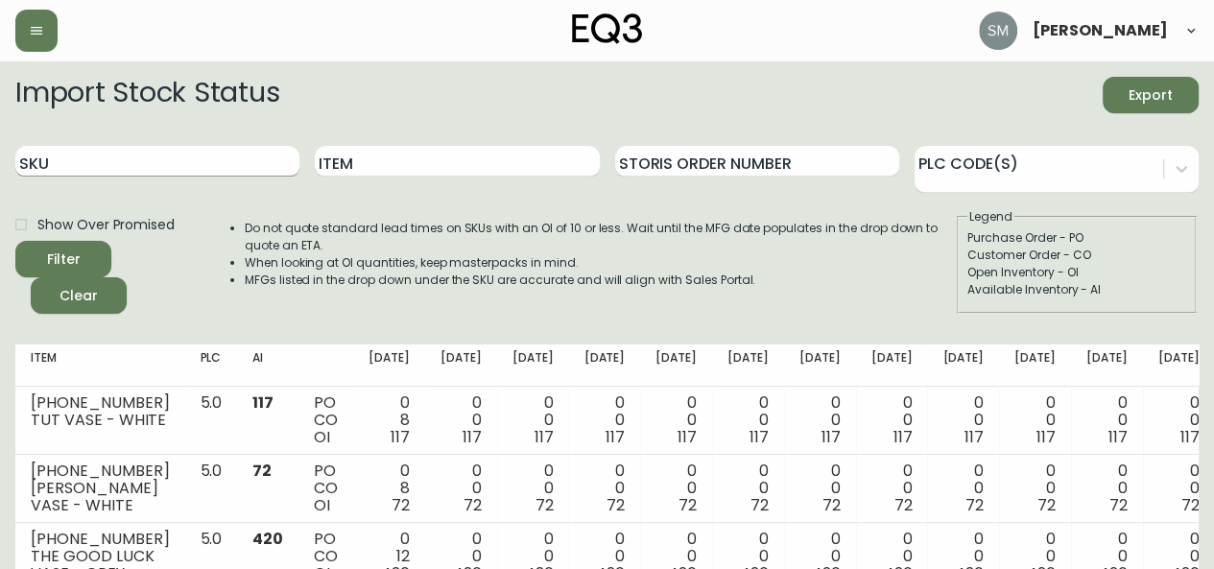 The width and height of the screenshot is (1214, 569). I want to click on img: 5baa0ca04850d275da408b8f6b98bad5, so click(998, 31).